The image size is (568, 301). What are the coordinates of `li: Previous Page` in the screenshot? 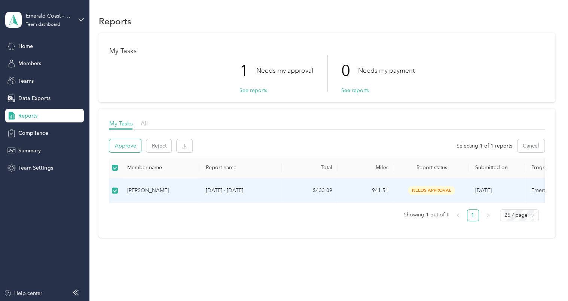 It's located at (458, 215).